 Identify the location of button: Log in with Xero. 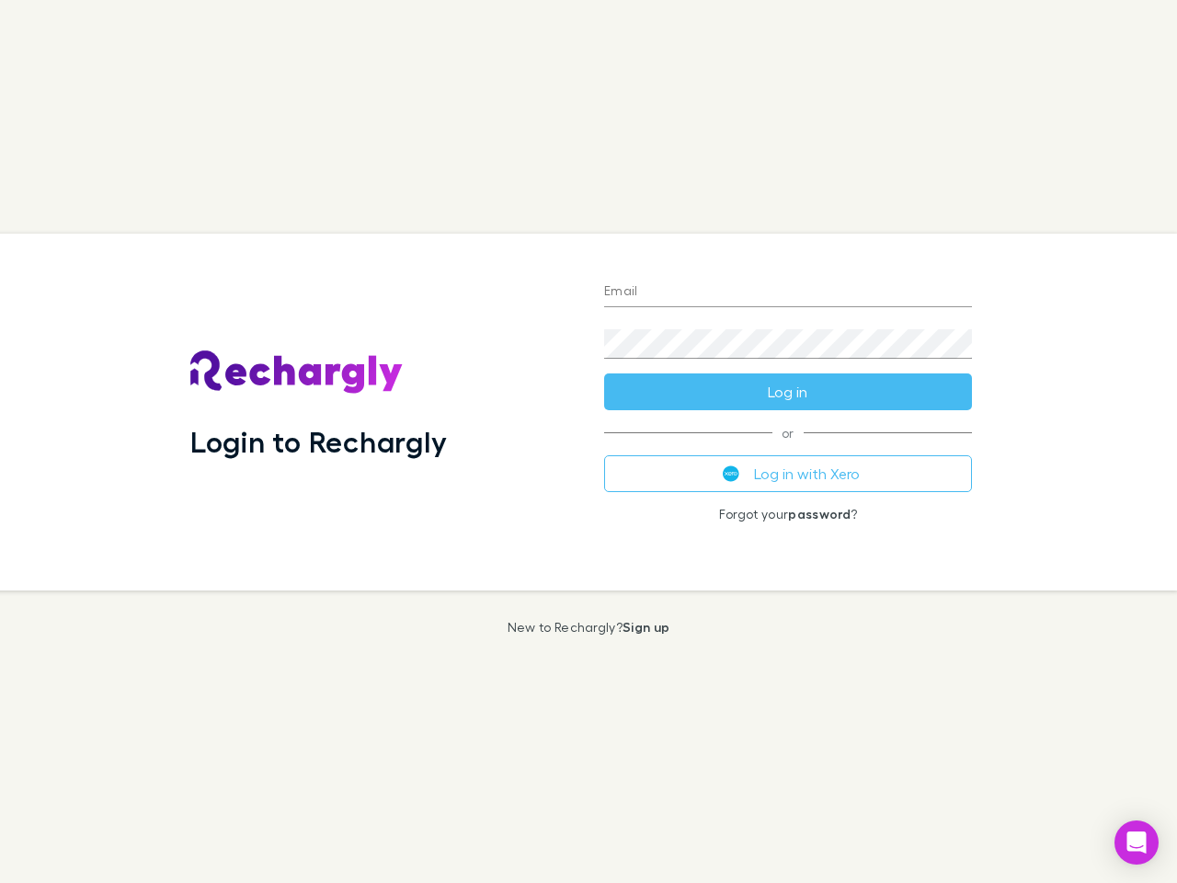
(788, 474).